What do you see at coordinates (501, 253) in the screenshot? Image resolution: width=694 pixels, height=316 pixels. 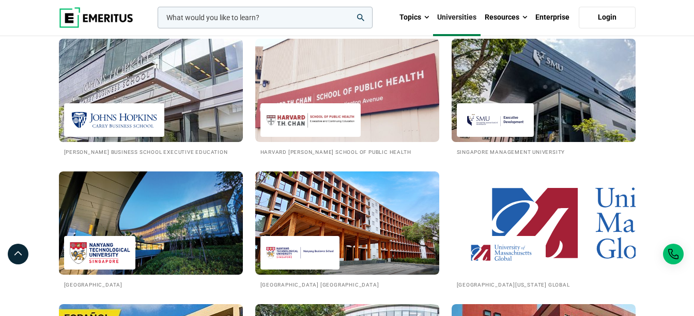 I see `img: University of Massachusetts Global` at bounding box center [501, 253].